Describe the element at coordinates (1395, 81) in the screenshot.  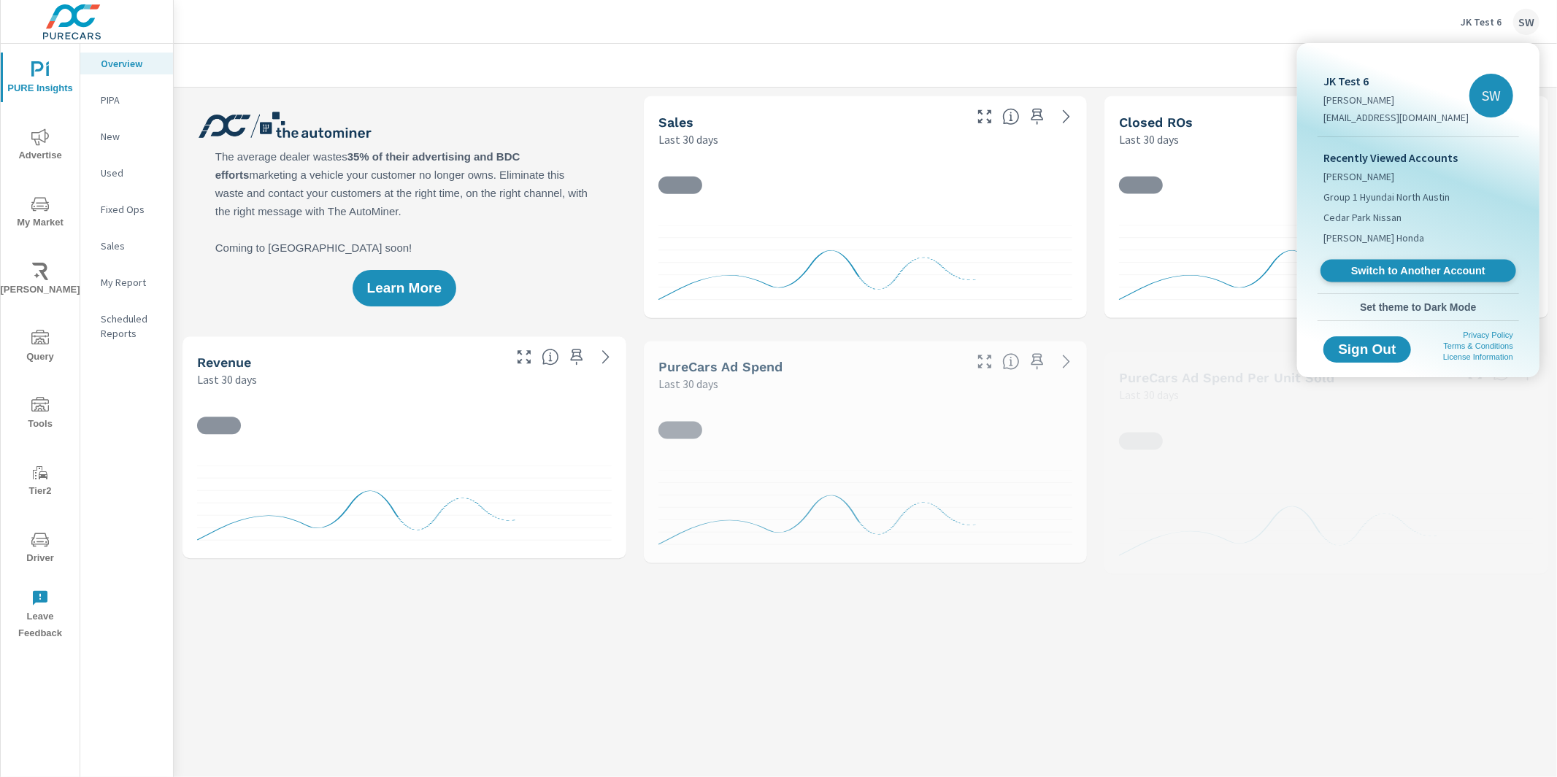
I see `p: JK Test 6` at that location.